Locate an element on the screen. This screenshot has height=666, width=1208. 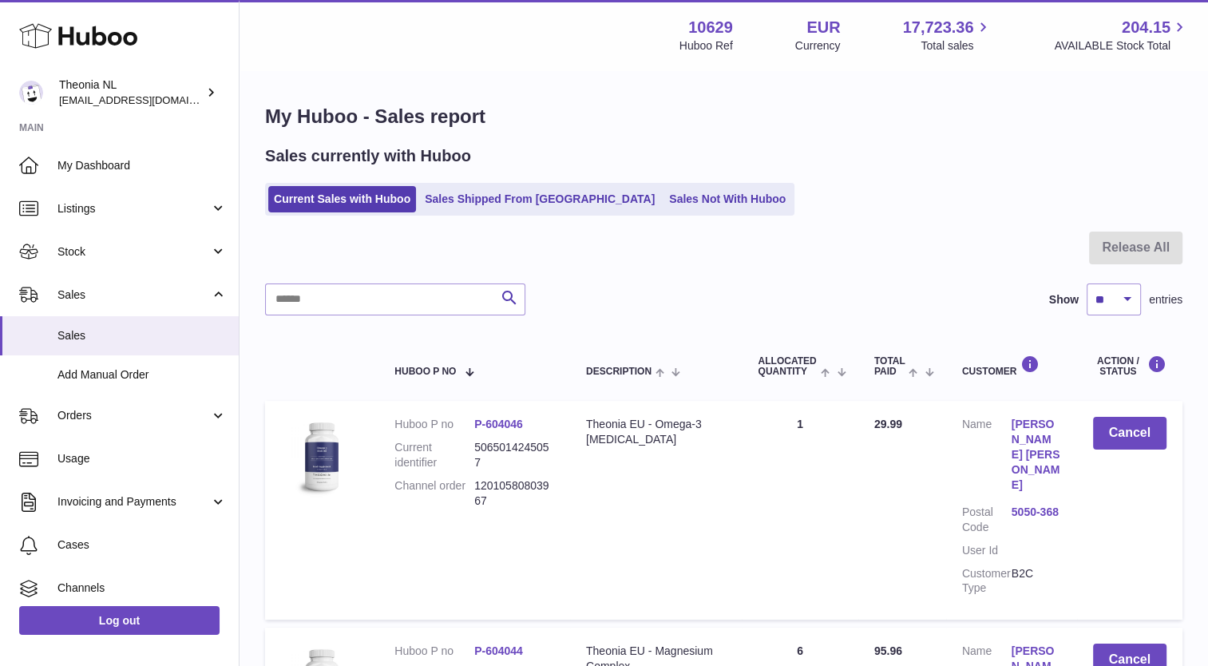
span: Listings is located at coordinates (133, 208).